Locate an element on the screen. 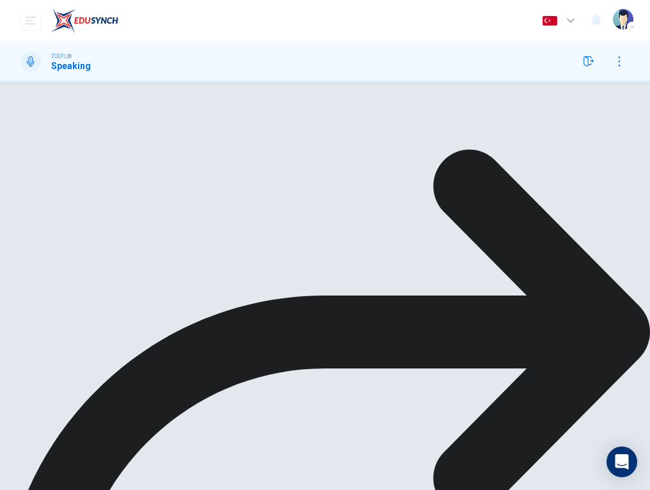 The height and width of the screenshot is (490, 650). button: open mobile menu is located at coordinates (31, 20).